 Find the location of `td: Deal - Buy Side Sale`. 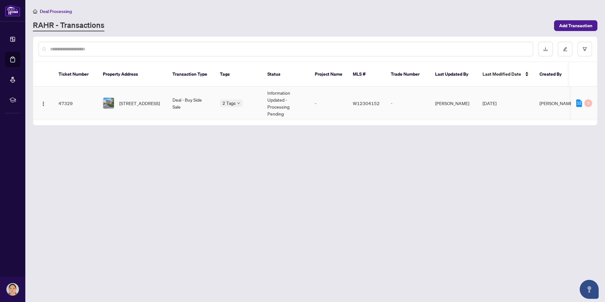

td: Deal - Buy Side Sale is located at coordinates (191, 103).